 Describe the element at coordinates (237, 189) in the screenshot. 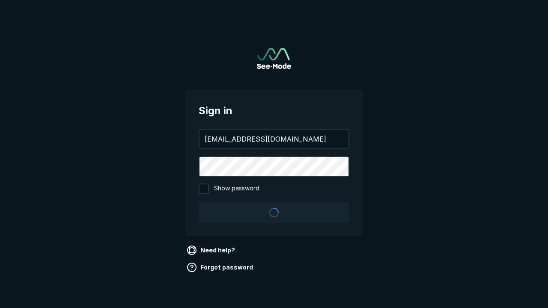

I see `span: Show password` at that location.